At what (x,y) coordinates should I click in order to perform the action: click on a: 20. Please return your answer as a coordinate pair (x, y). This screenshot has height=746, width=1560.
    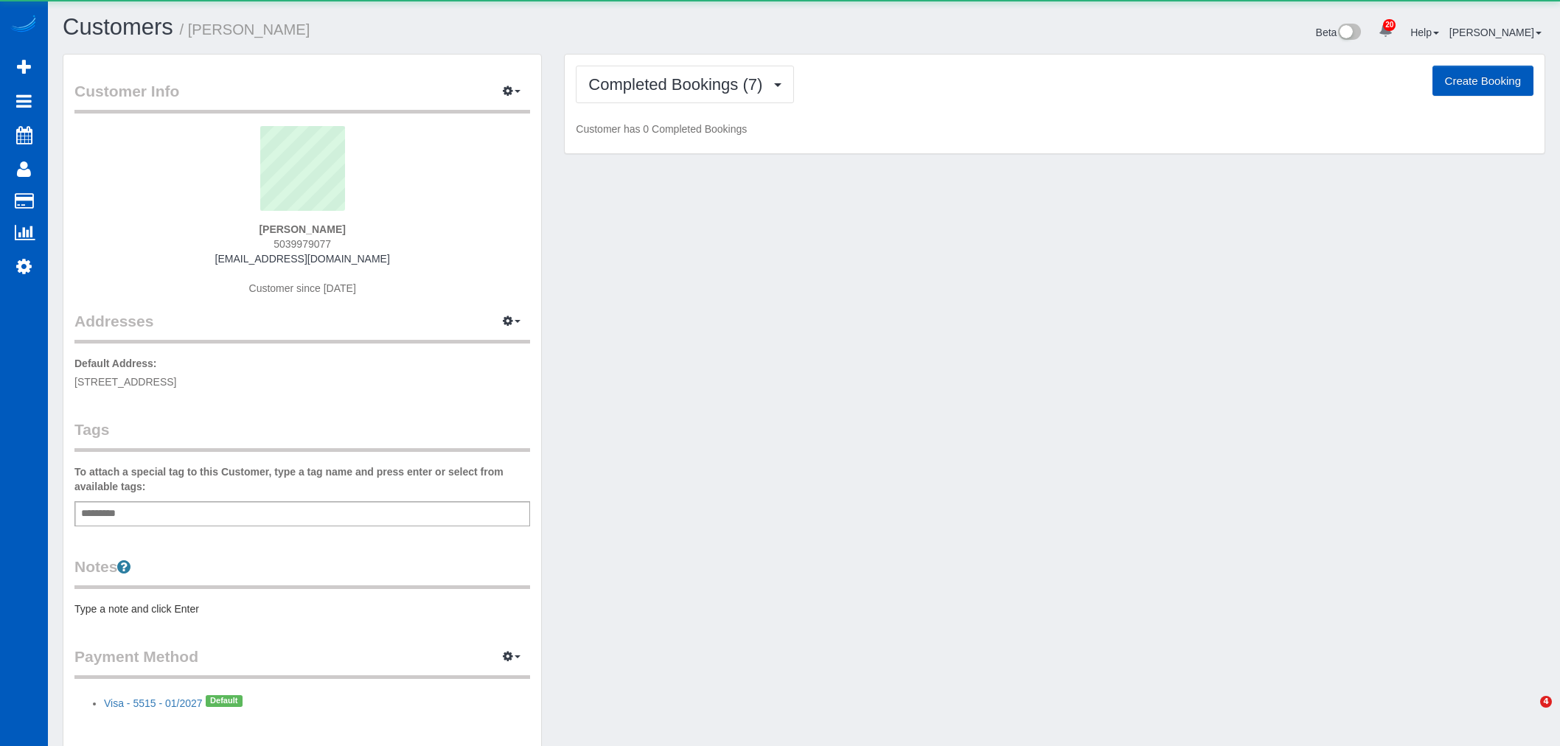
    Looking at the image, I should click on (1385, 31).